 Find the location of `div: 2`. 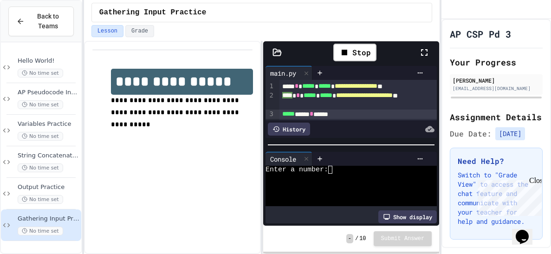

div: 2 is located at coordinates (270, 100).